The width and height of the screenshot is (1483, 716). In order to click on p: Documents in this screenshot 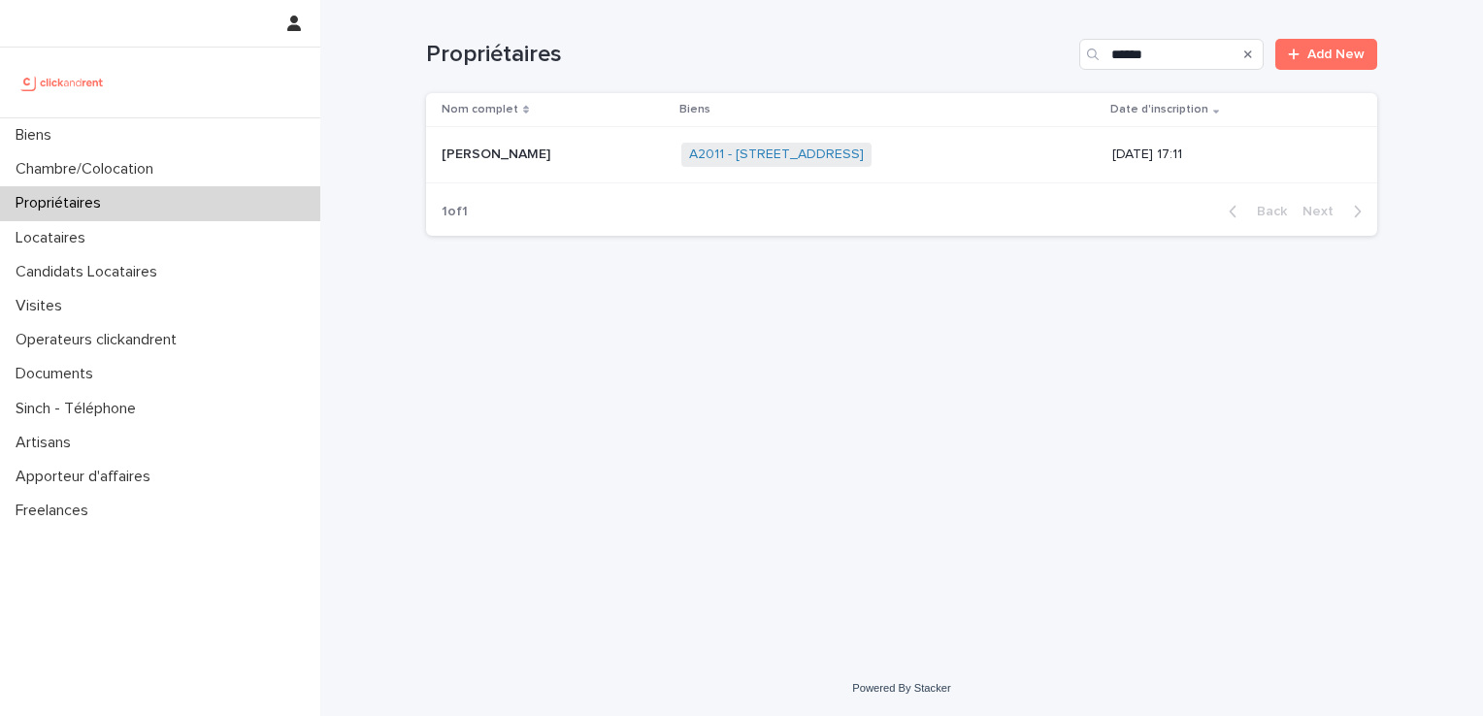, I will do `click(58, 374)`.